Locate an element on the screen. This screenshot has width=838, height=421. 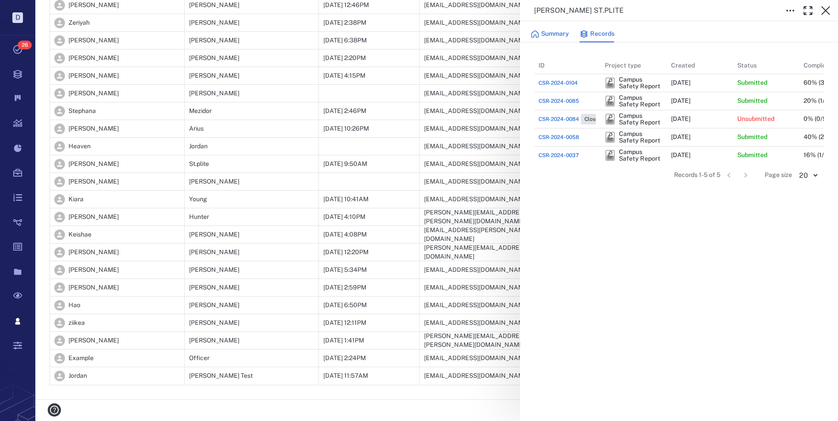
a: CSR-2024-0037 is located at coordinates (558, 155).